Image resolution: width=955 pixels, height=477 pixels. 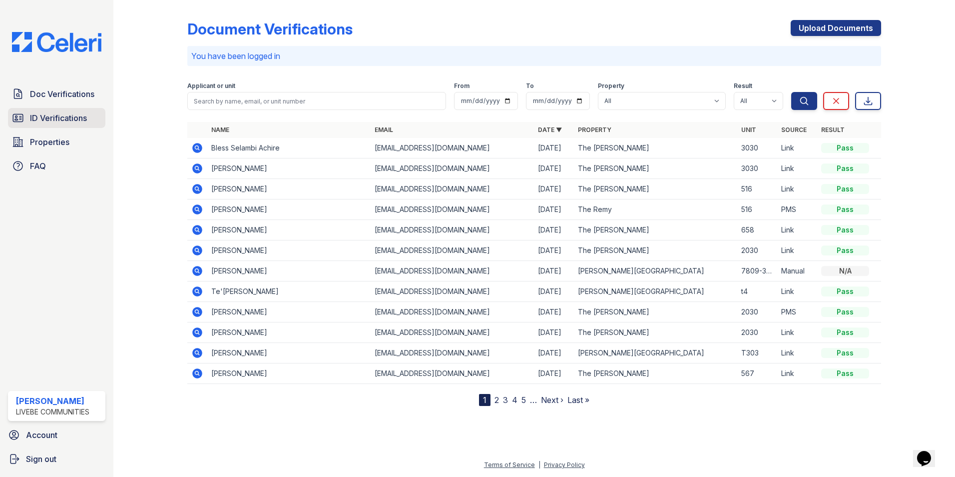 What do you see at coordinates (534, 56) in the screenshot?
I see `p: You have been logged in` at bounding box center [534, 56].